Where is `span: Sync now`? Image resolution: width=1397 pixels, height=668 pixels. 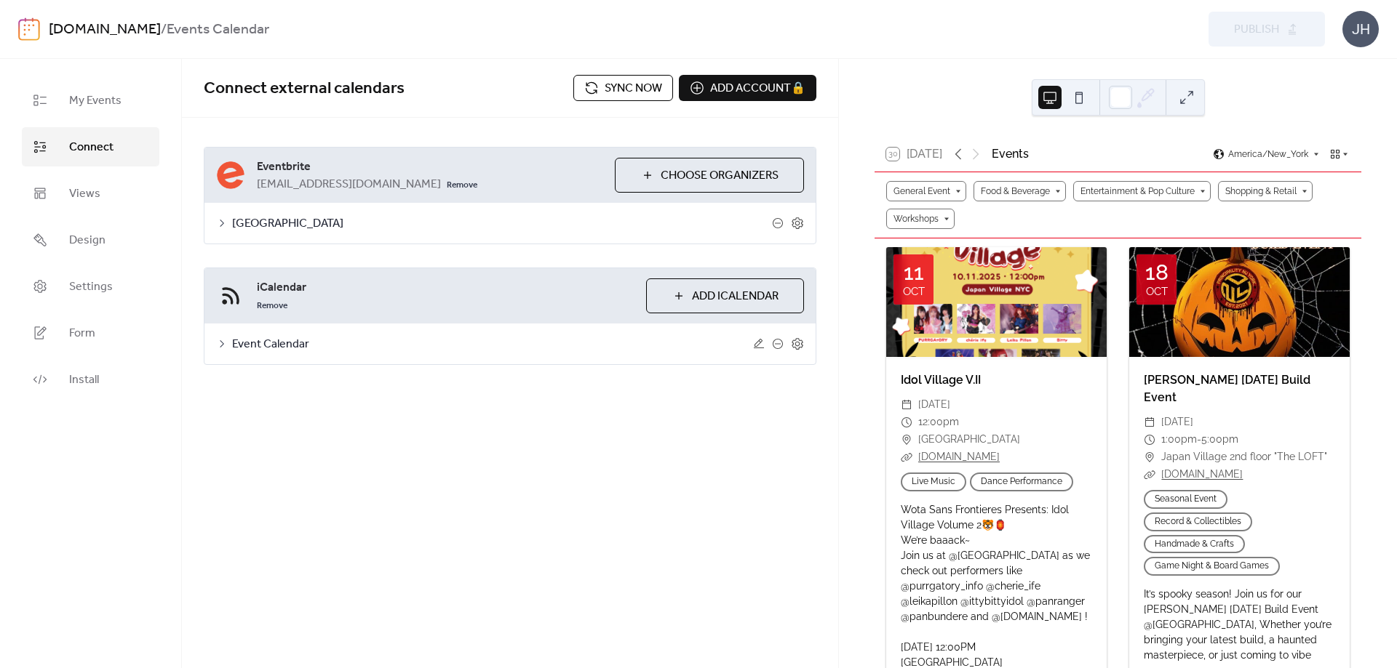
span: Sync now is located at coordinates (633, 89).